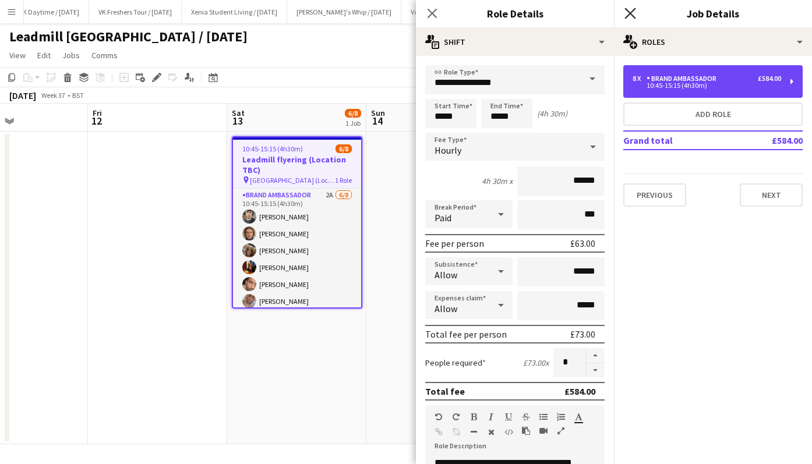 Image resolution: width=812 pixels, height=464 pixels. What do you see at coordinates (515, 13) in the screenshot?
I see `h3: Role Details` at bounding box center [515, 13].